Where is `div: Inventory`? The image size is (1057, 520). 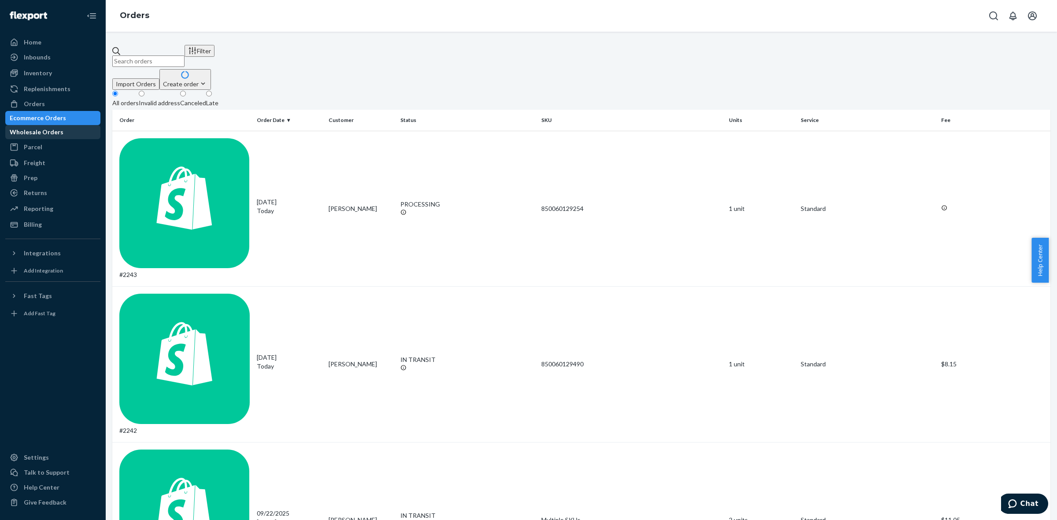 div: Inventory is located at coordinates (38, 73).